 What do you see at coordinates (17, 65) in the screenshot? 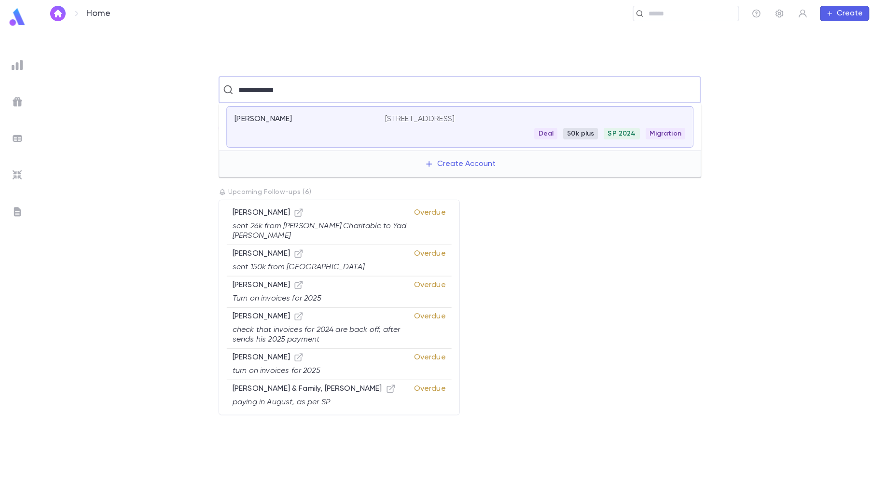
I see `img: reports_grey.c525e4749d1bce6a11f5fe2a8de1b229.svg` at bounding box center [17, 65].